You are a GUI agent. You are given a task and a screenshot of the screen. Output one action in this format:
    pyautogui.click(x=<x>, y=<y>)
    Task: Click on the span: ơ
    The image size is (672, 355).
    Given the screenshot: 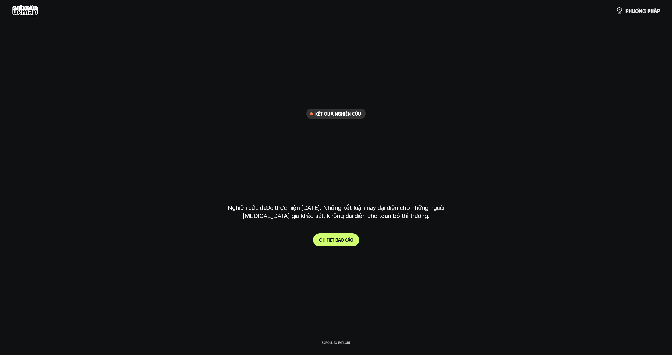 What is the action you would take?
    pyautogui.click(x=637, y=11)
    